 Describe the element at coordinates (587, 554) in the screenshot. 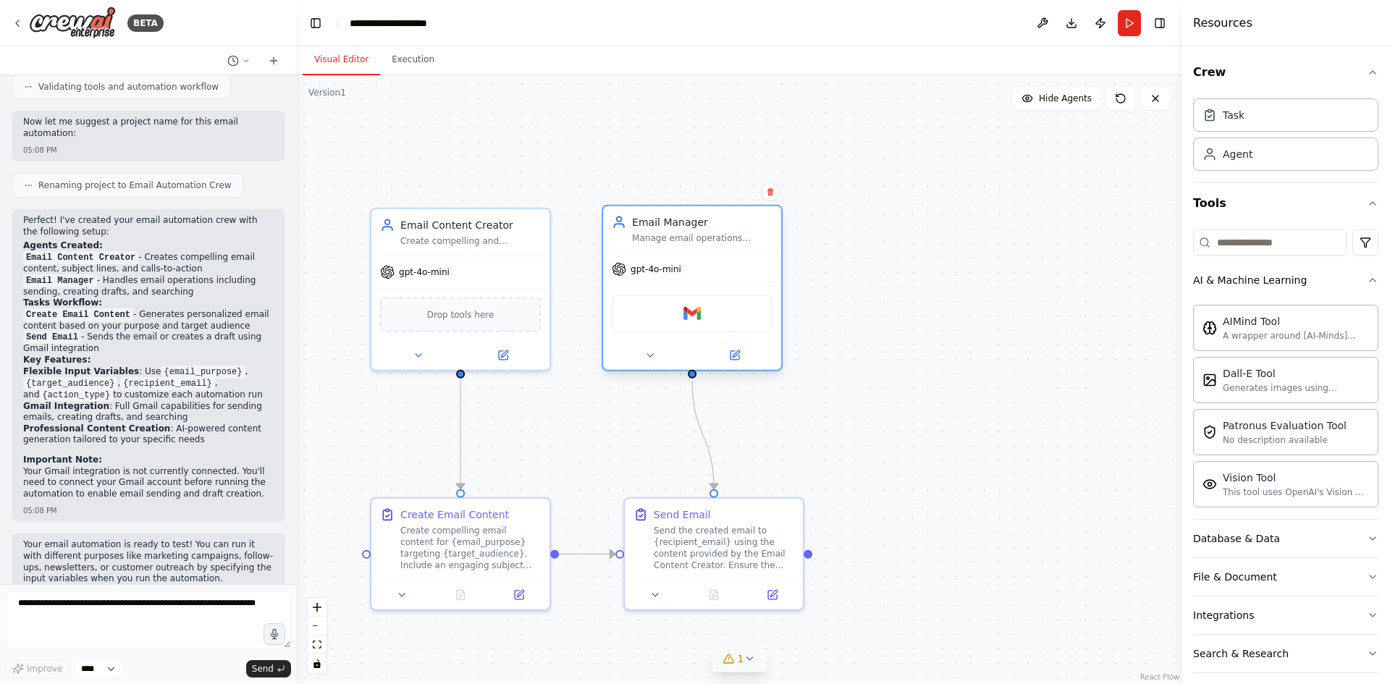

I see `g: Edge from b0a91a4c-8ccb-4977-b850-24627ef31b03 to 16de948d-b5e2-438c-993b-8101039b9a43` at that location.